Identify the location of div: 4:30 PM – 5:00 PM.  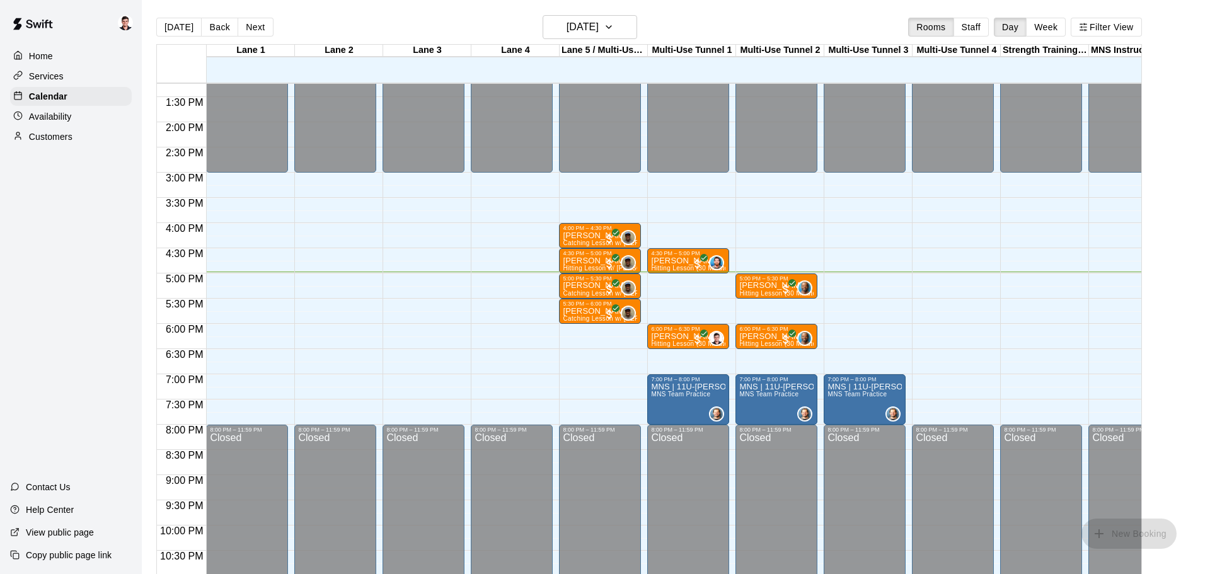
(688, 253).